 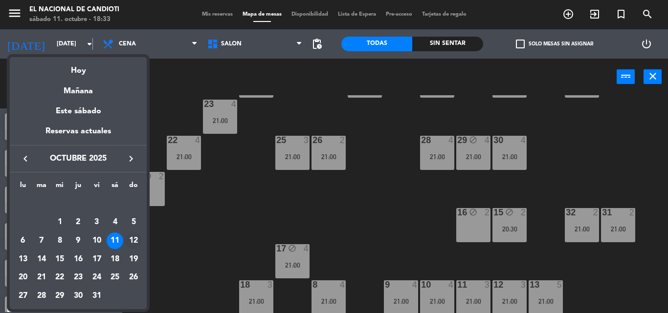 I want to click on div: 7, so click(x=42, y=241).